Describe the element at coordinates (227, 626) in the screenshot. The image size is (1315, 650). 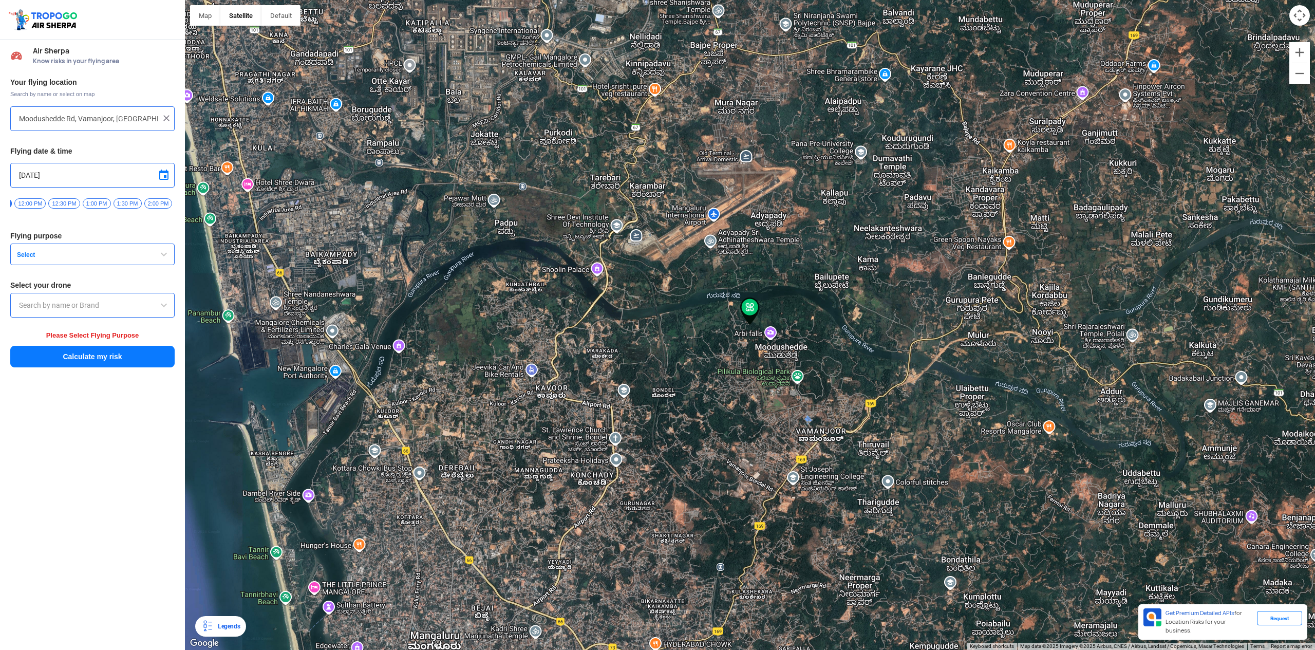
I see `div: Legends` at that location.